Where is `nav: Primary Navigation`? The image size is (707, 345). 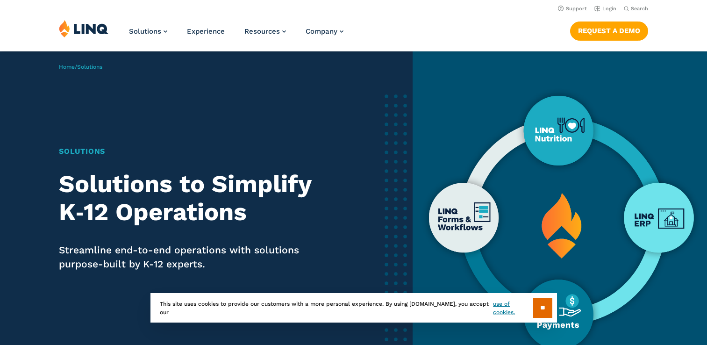
nav: Primary Navigation is located at coordinates (236, 35).